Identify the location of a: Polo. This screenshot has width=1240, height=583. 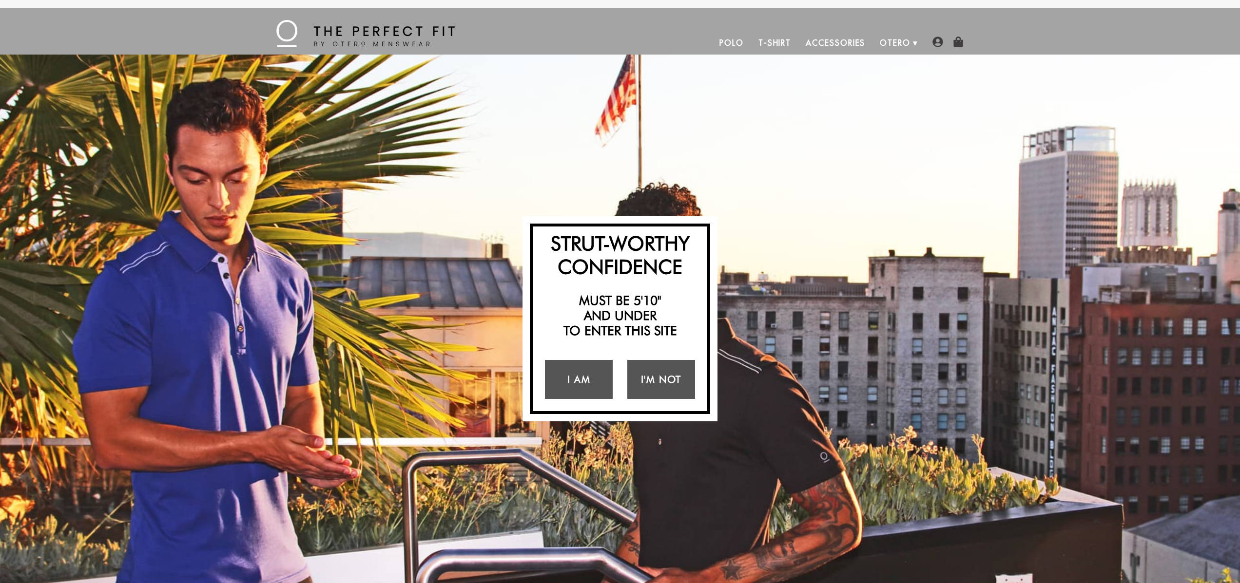
(732, 43).